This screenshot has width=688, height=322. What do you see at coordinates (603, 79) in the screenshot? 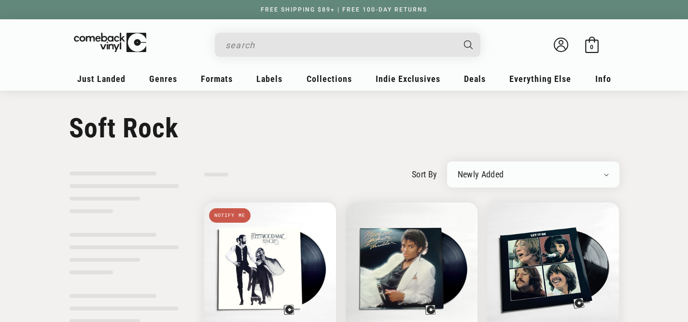
I see `span: Info` at bounding box center [603, 79].